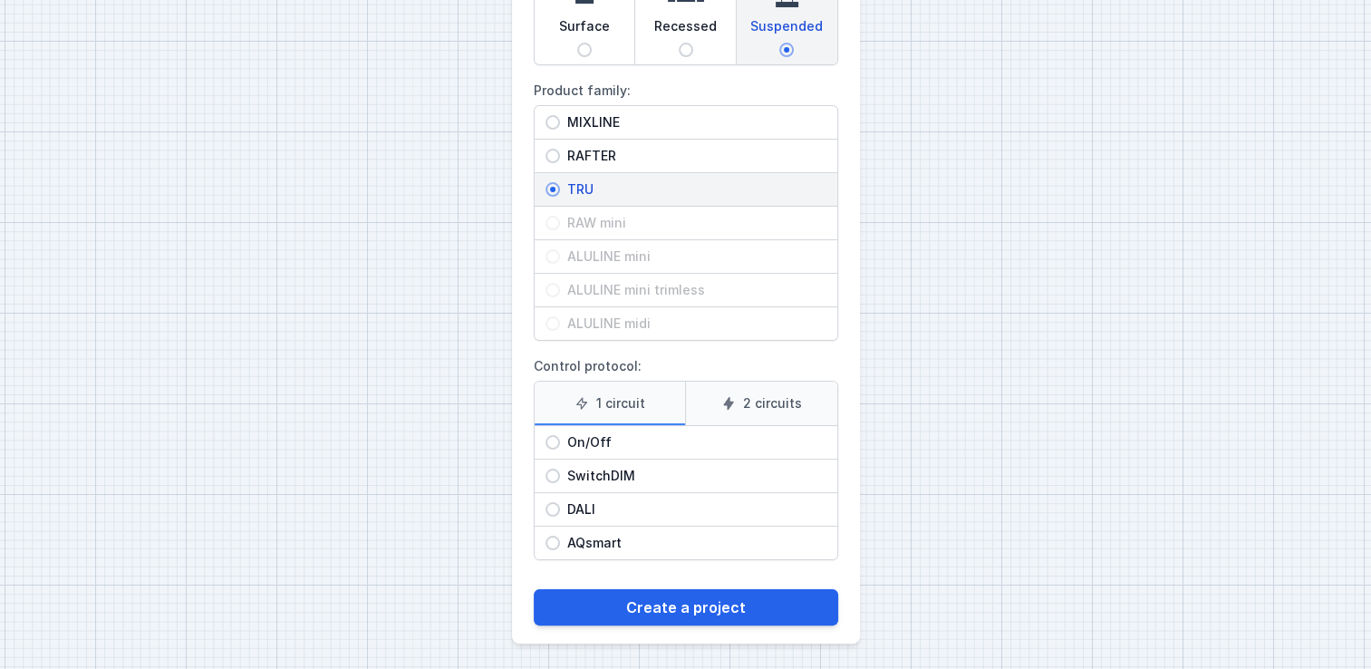 Image resolution: width=1371 pixels, height=669 pixels. Describe the element at coordinates (693, 509) in the screenshot. I see `span: DALI` at that location.